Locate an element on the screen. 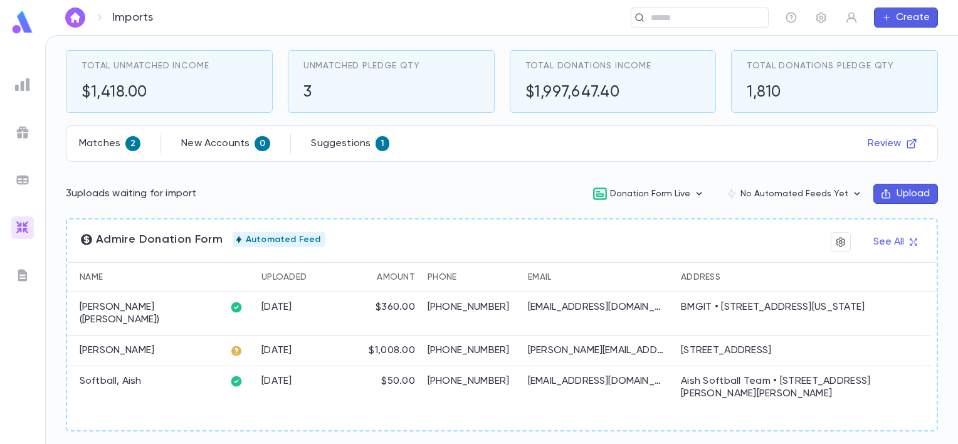 The height and width of the screenshot is (444, 958). img: logo is located at coordinates (23, 22).